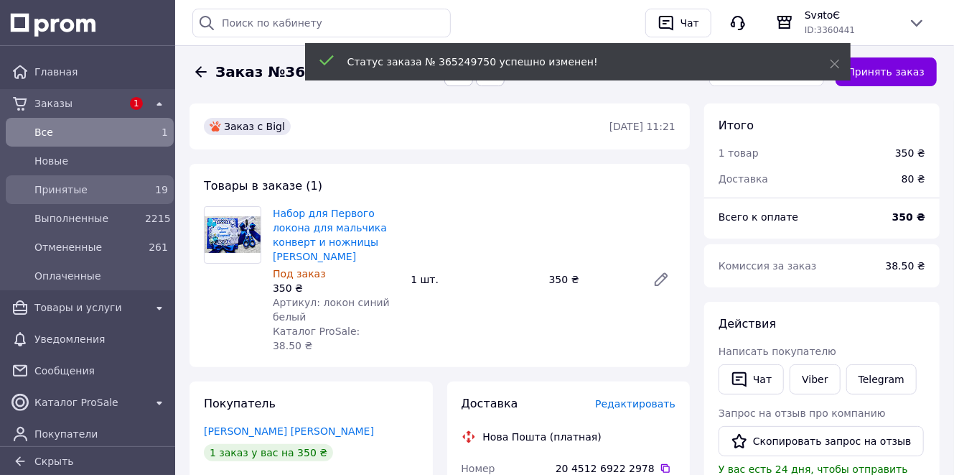 The image size is (954, 475). I want to click on span: 38.50 ₴, so click(905, 266).